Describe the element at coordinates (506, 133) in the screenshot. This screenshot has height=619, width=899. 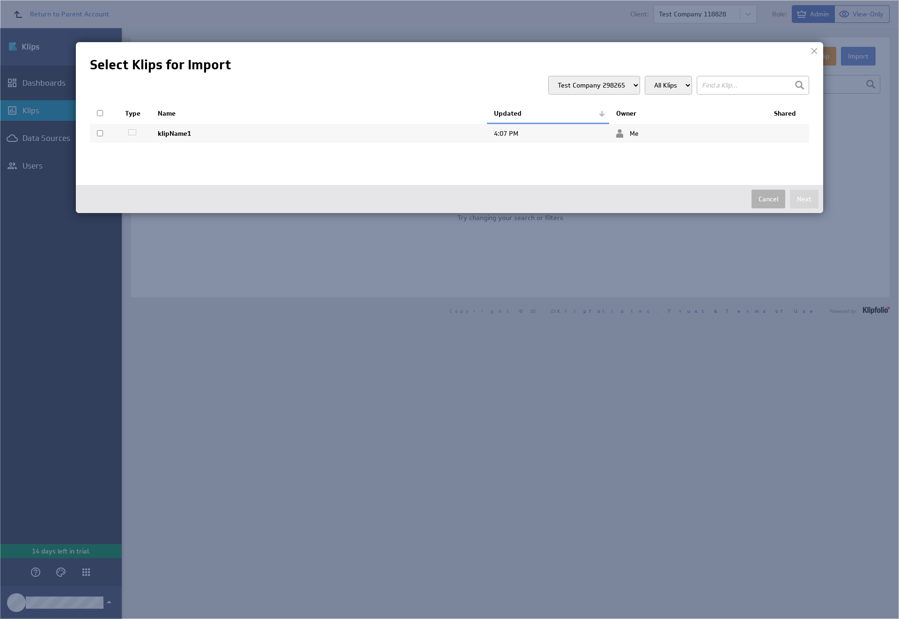
I see `span: Aug 11, 2025 4:07 PM` at that location.